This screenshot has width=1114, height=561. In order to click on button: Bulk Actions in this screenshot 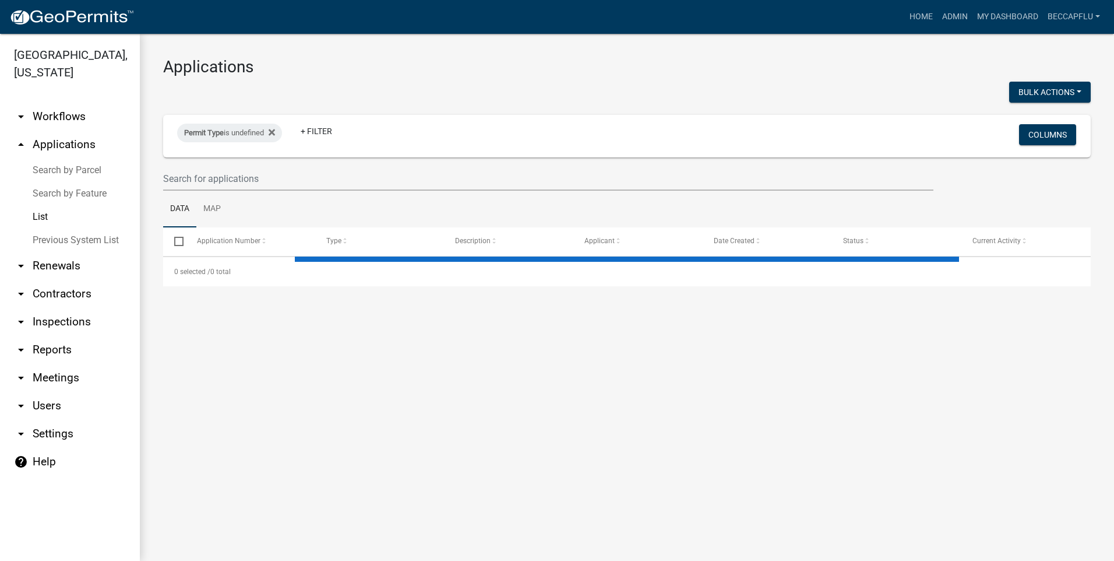, I will do `click(1050, 92)`.